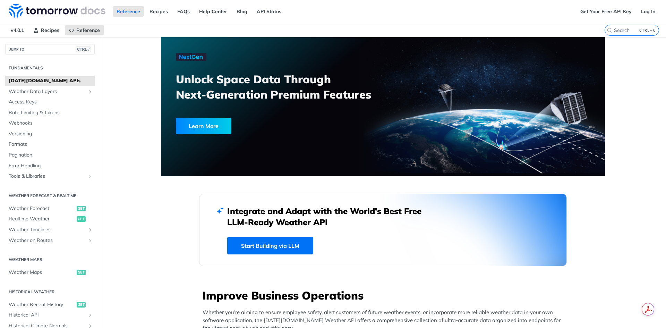  Describe the element at coordinates (270, 246) in the screenshot. I see `a: Start Building via LLM` at that location.